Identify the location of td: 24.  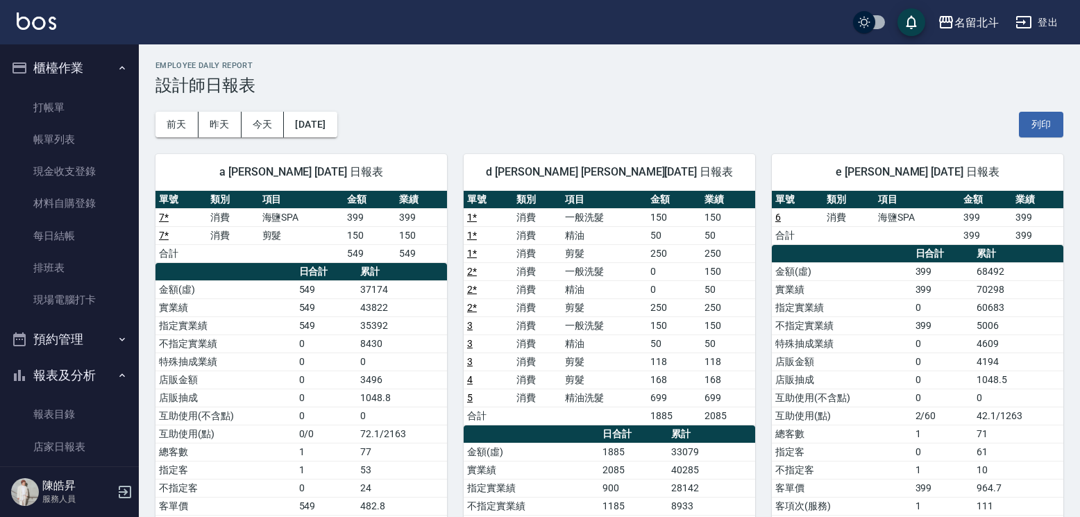
(402, 488).